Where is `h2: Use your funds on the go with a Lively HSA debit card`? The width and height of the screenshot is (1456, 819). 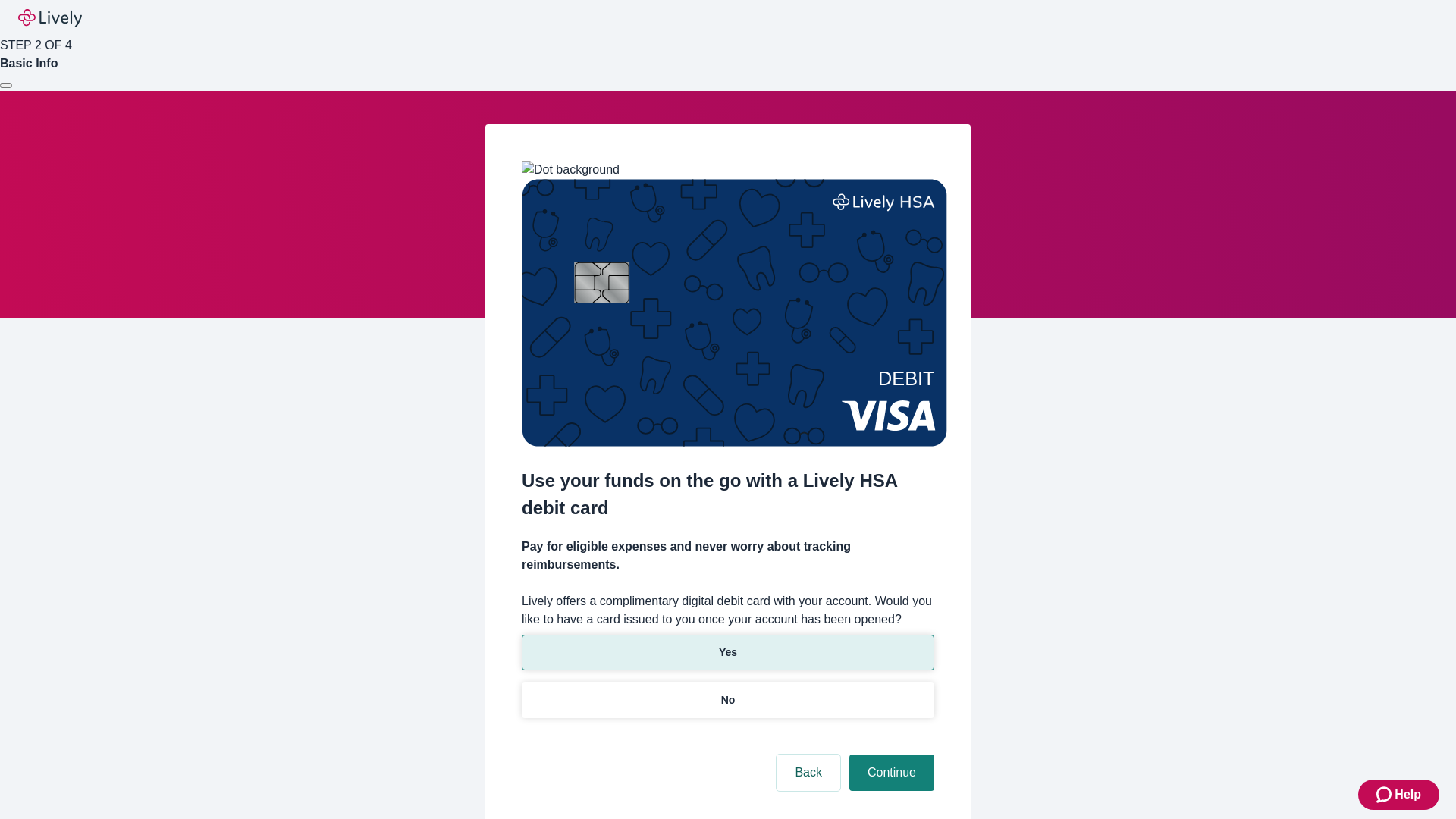 h2: Use your funds on the go with a Lively HSA debit card is located at coordinates (728, 494).